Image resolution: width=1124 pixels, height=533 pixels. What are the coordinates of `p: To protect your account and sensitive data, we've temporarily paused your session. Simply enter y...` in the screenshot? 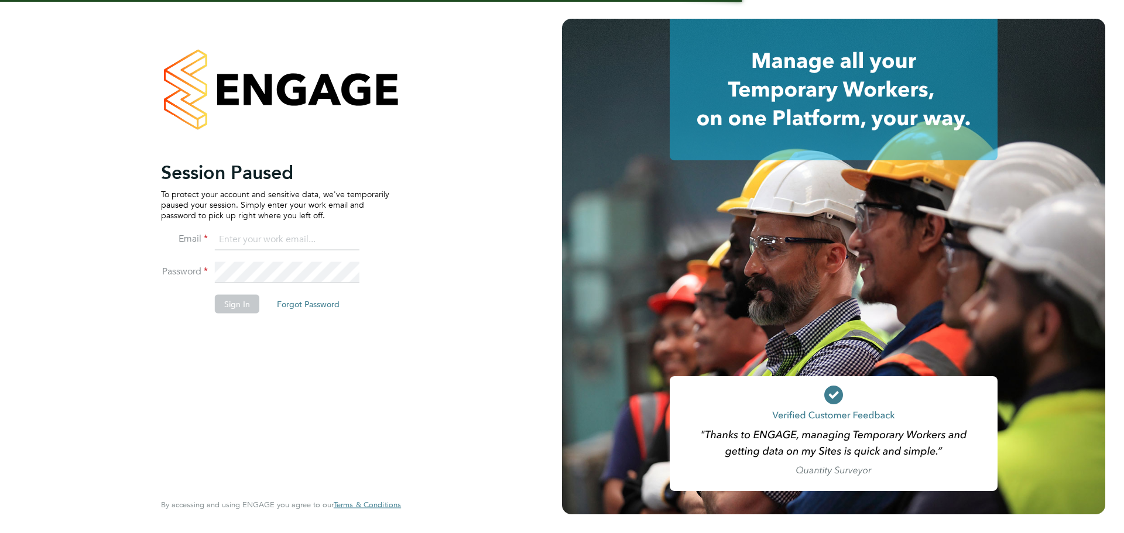 It's located at (275, 204).